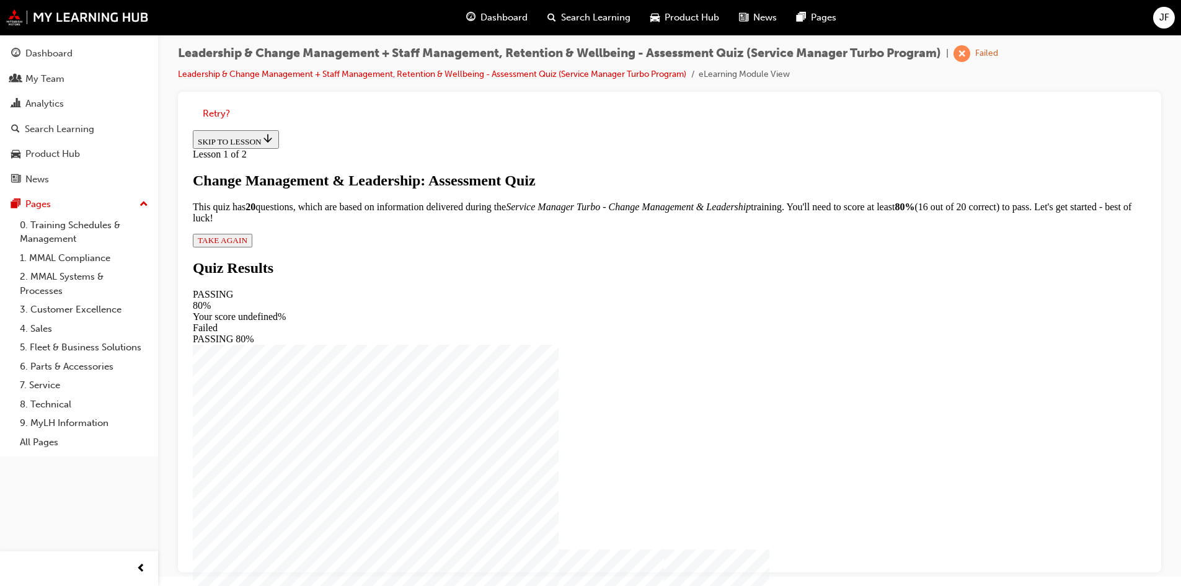 The width and height of the screenshot is (1181, 586). What do you see at coordinates (482, 29) in the screenshot?
I see `div: Lesson 1 of 2` at bounding box center [482, 29].